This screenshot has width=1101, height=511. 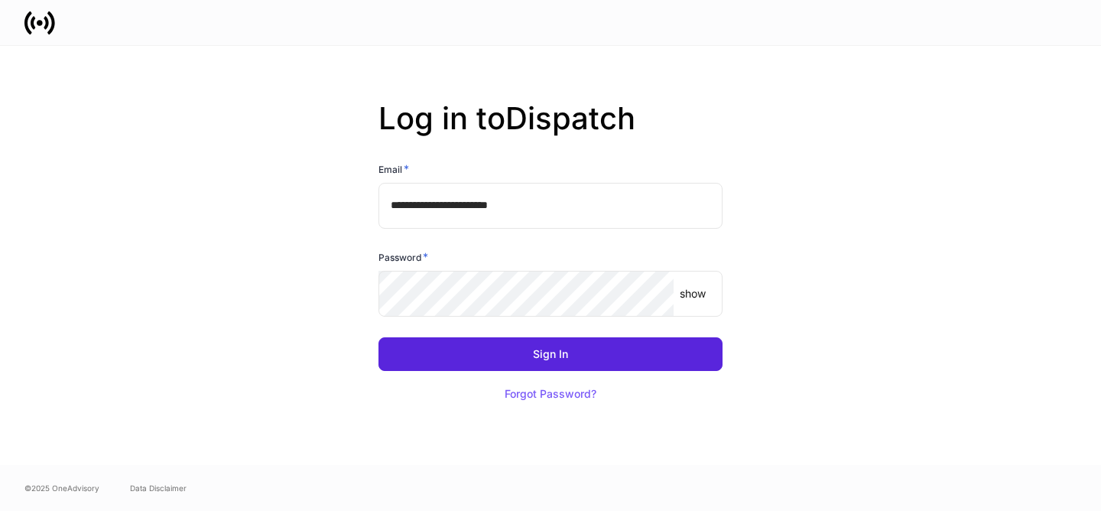 What do you see at coordinates (403, 257) in the screenshot?
I see `h6: Password` at bounding box center [403, 257].